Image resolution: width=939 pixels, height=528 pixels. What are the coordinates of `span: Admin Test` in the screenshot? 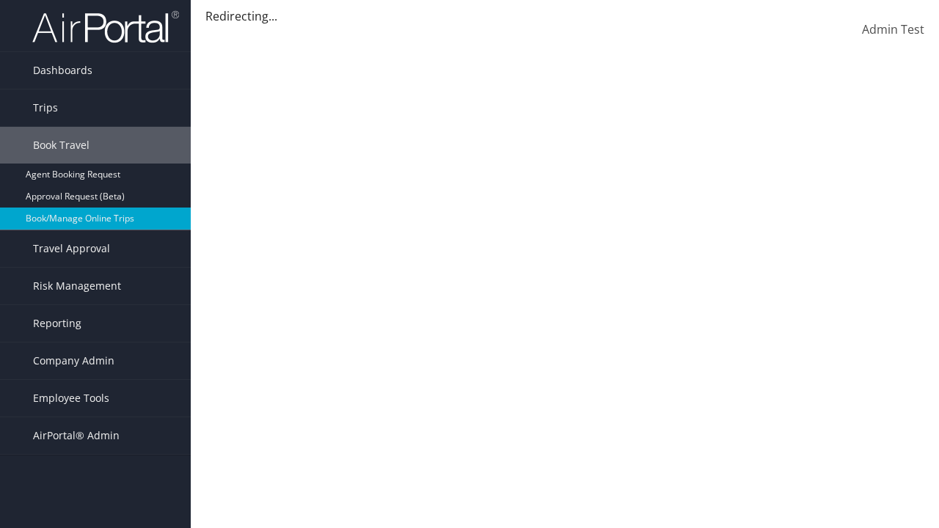 It's located at (893, 29).